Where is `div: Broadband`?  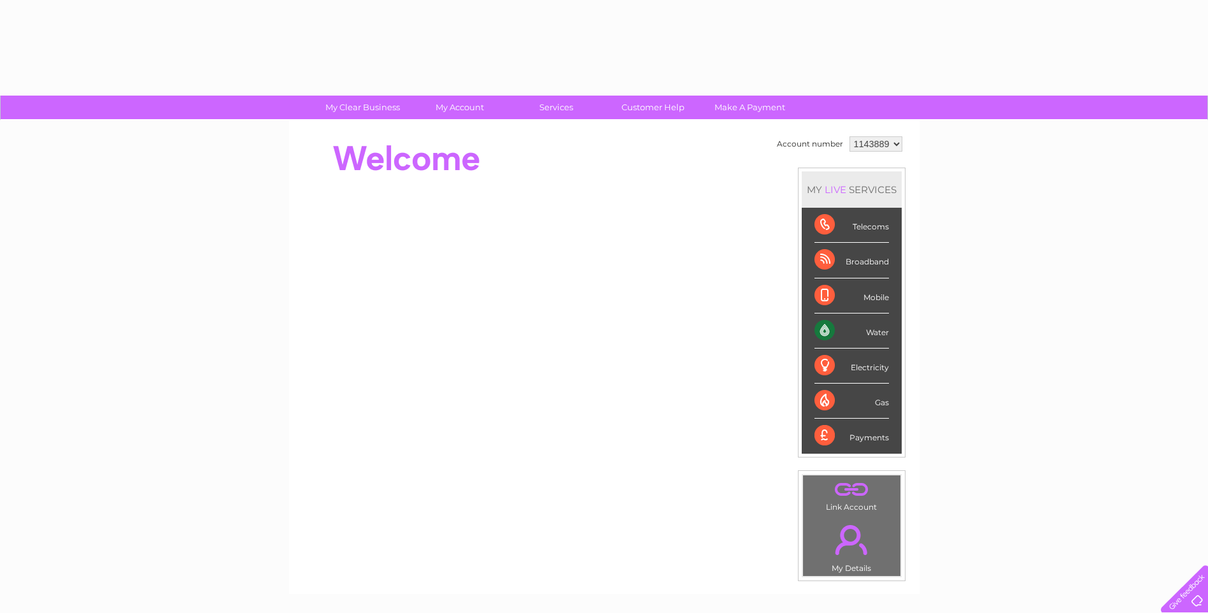
div: Broadband is located at coordinates (851, 260).